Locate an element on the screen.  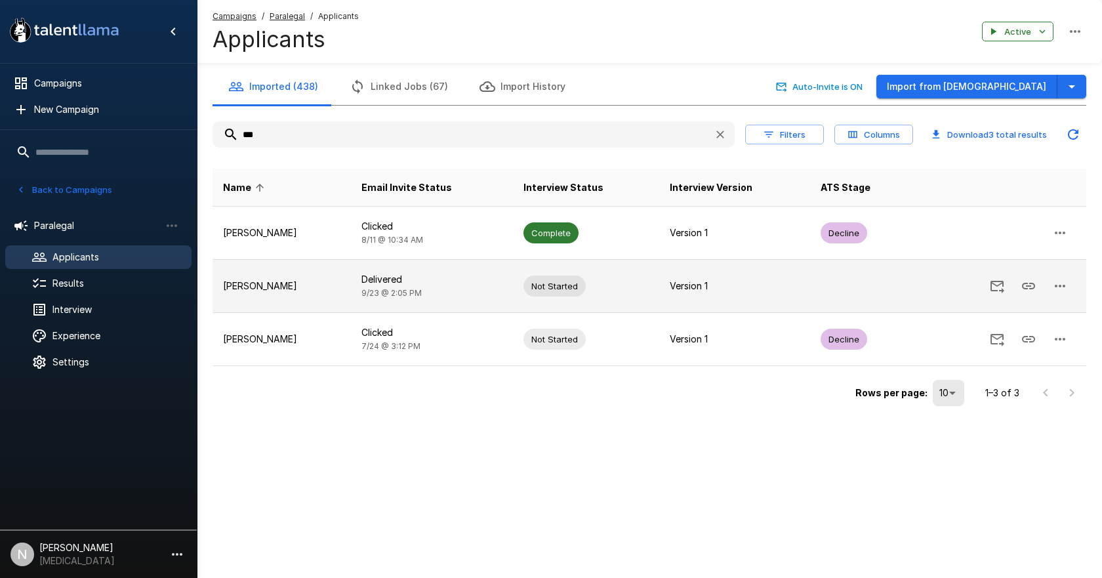
span: 7/24 @ 3:12 PM is located at coordinates (391, 346).